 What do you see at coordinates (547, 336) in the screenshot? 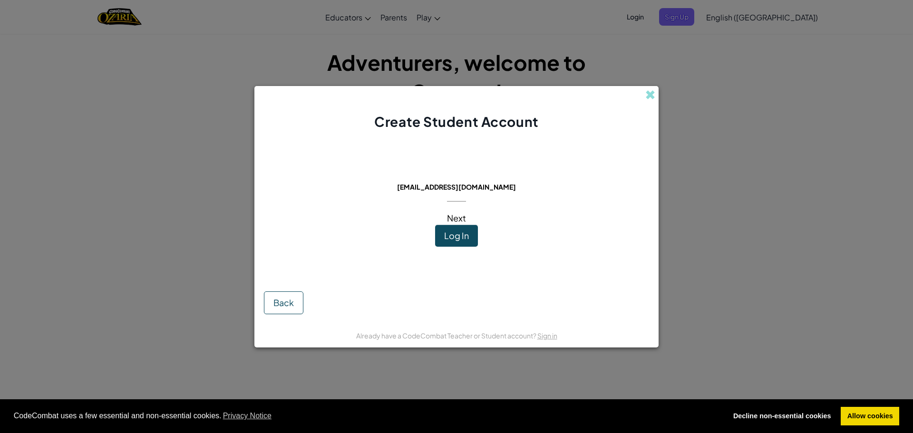
I see `a: Sign in` at bounding box center [547, 336].